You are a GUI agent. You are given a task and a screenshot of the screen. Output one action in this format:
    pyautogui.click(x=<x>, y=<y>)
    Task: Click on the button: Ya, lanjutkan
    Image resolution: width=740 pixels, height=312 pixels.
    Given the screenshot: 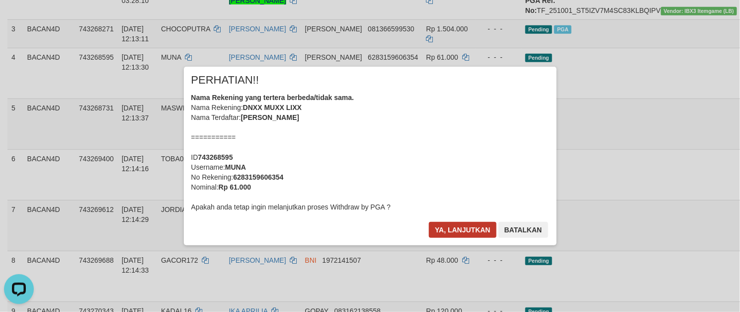 What is the action you would take?
    pyautogui.click(x=463, y=230)
    